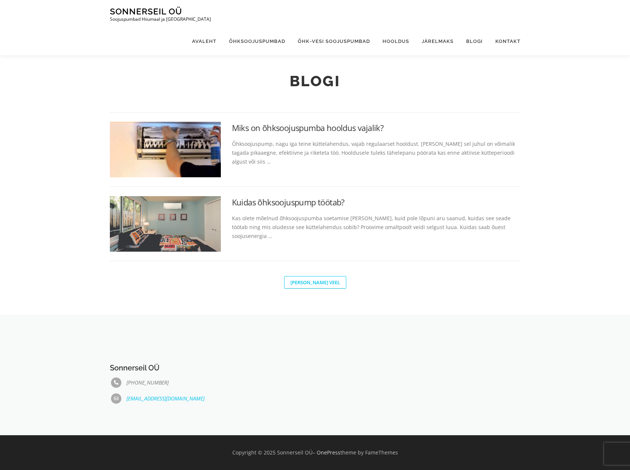 The height and width of the screenshot is (470, 630). What do you see at coordinates (333, 41) in the screenshot?
I see `a: Õhk-vesi soojuspumbad` at bounding box center [333, 41].